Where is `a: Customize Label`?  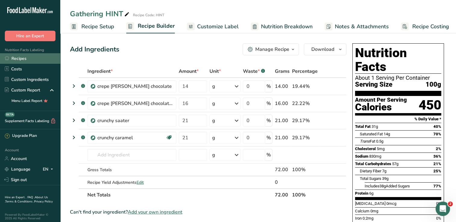
a: Customize Label is located at coordinates (213, 27).